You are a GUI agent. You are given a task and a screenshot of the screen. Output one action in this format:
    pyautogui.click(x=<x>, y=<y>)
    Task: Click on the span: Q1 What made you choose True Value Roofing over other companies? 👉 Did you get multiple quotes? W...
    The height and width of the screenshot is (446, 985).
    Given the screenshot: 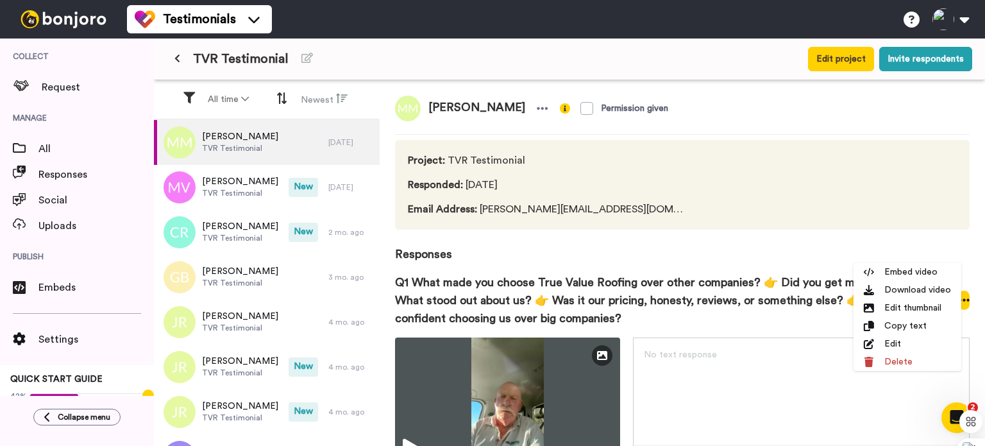 What is the action you would take?
    pyautogui.click(x=677, y=300)
    